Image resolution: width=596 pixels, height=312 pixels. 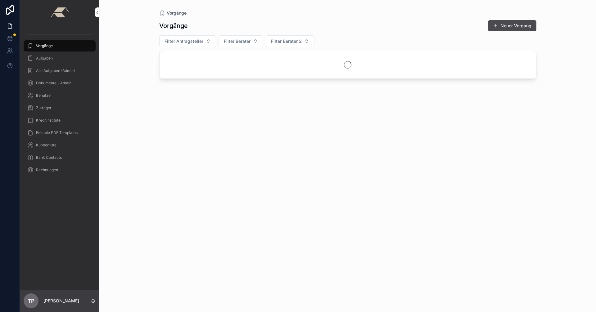 I want to click on a: Aufgaben, so click(x=60, y=58).